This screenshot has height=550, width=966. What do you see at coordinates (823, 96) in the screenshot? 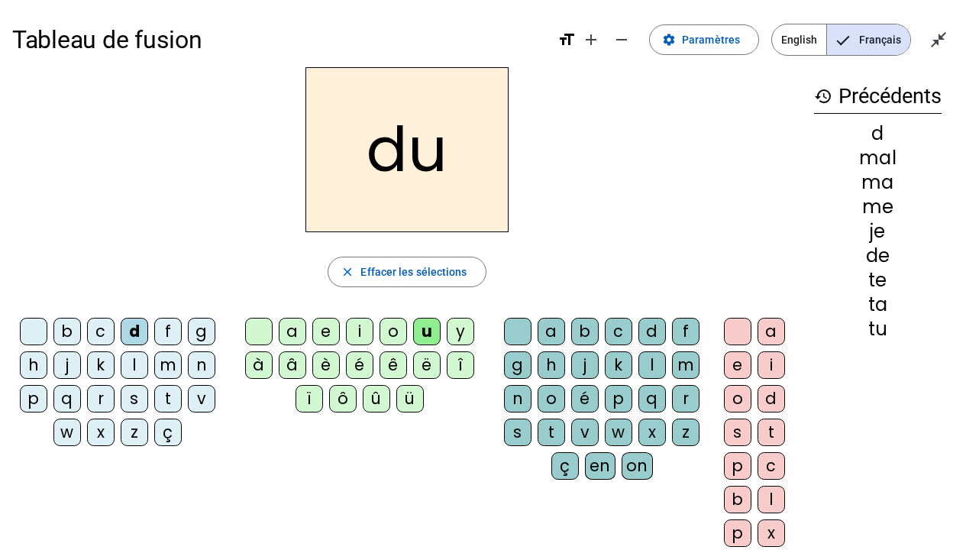
I see `mat-icon: history` at bounding box center [823, 96].